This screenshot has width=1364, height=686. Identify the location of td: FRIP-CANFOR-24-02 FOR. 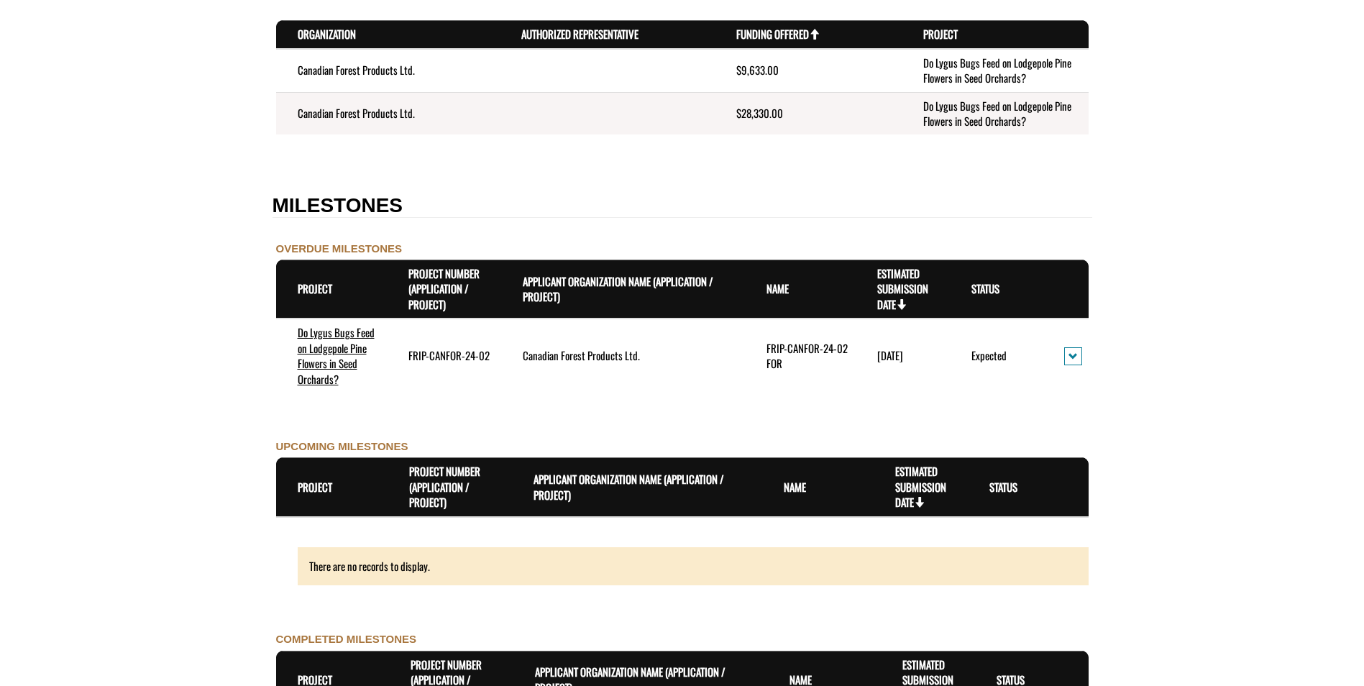
(800, 355).